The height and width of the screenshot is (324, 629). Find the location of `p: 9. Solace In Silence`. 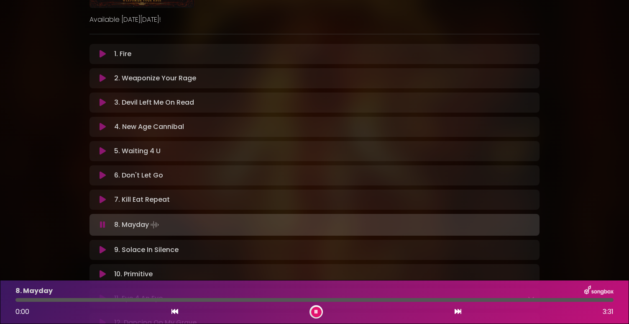

p: 9. Solace In Silence is located at coordinates (146, 250).